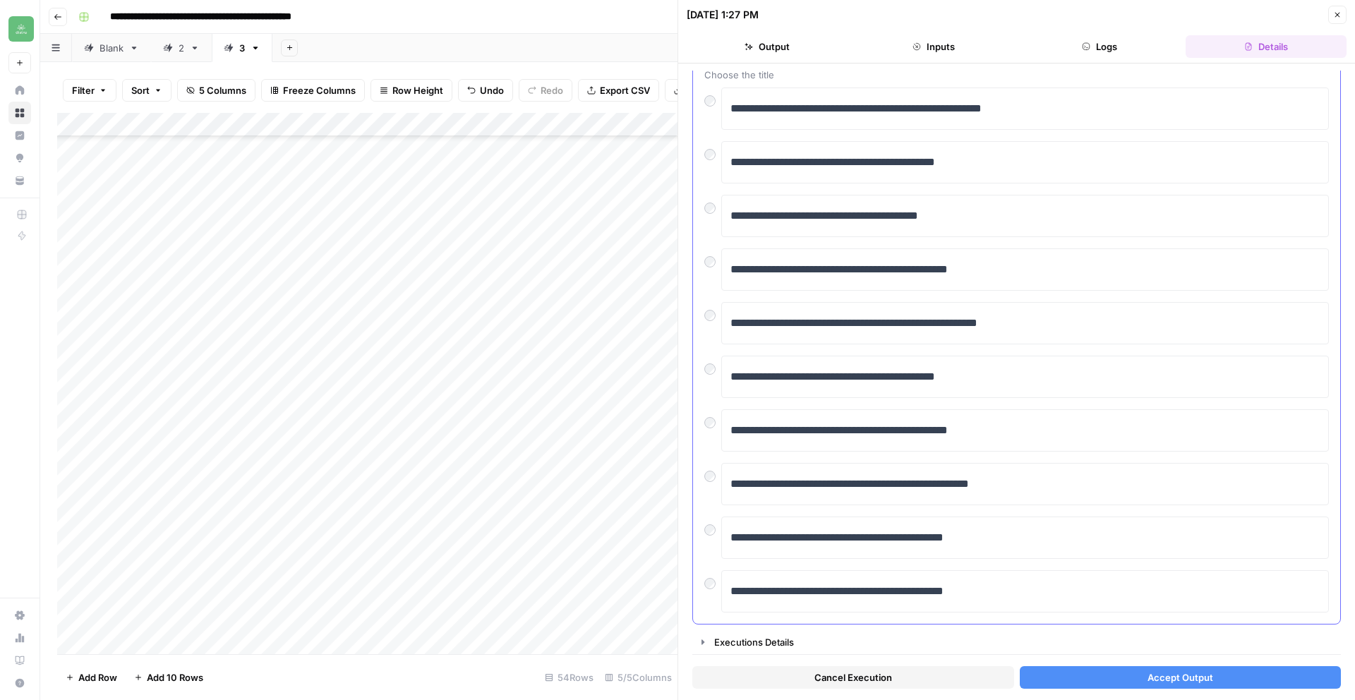 This screenshot has height=700, width=1355. Describe the element at coordinates (181, 48) in the screenshot. I see `a: 2` at that location.